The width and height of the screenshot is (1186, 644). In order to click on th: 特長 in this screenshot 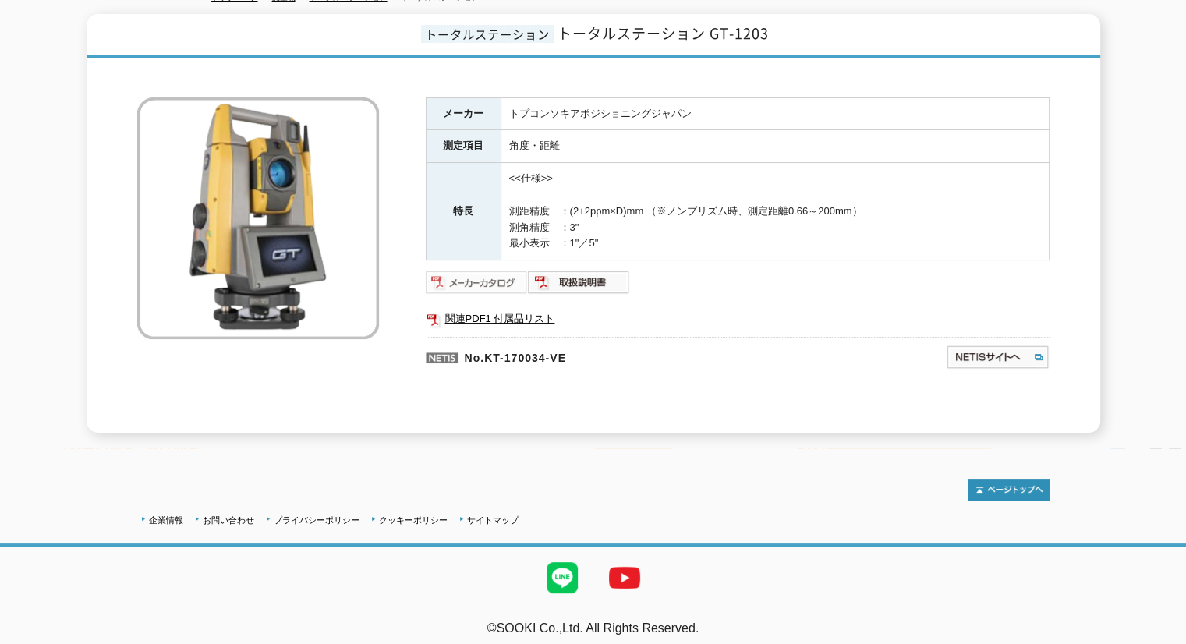, I will do `click(463, 211)`.